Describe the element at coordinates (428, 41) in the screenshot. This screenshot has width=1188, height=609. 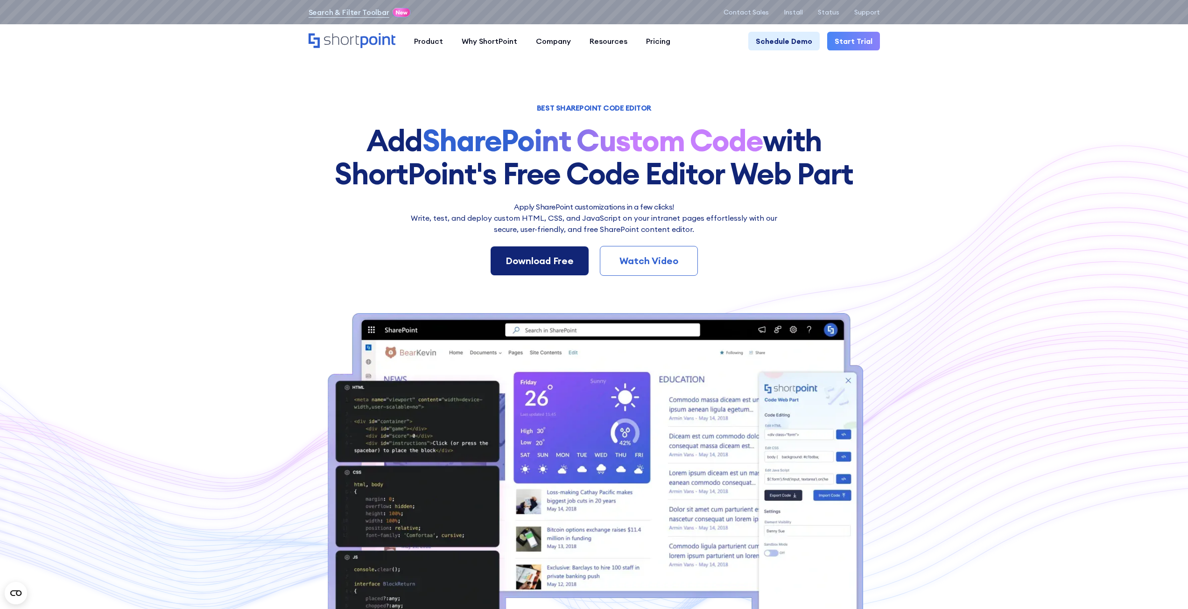
I see `a: Product` at that location.